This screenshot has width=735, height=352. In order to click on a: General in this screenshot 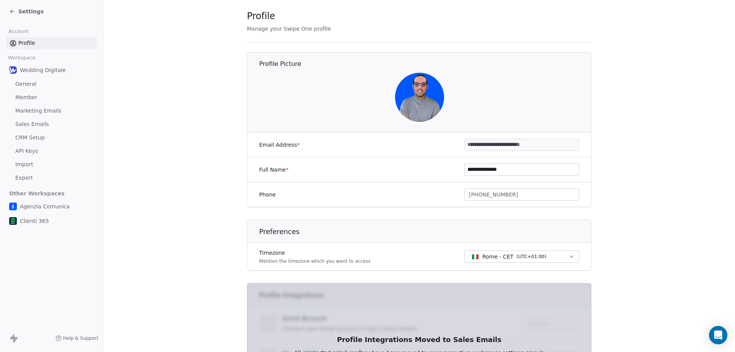, I will do `click(51, 84)`.